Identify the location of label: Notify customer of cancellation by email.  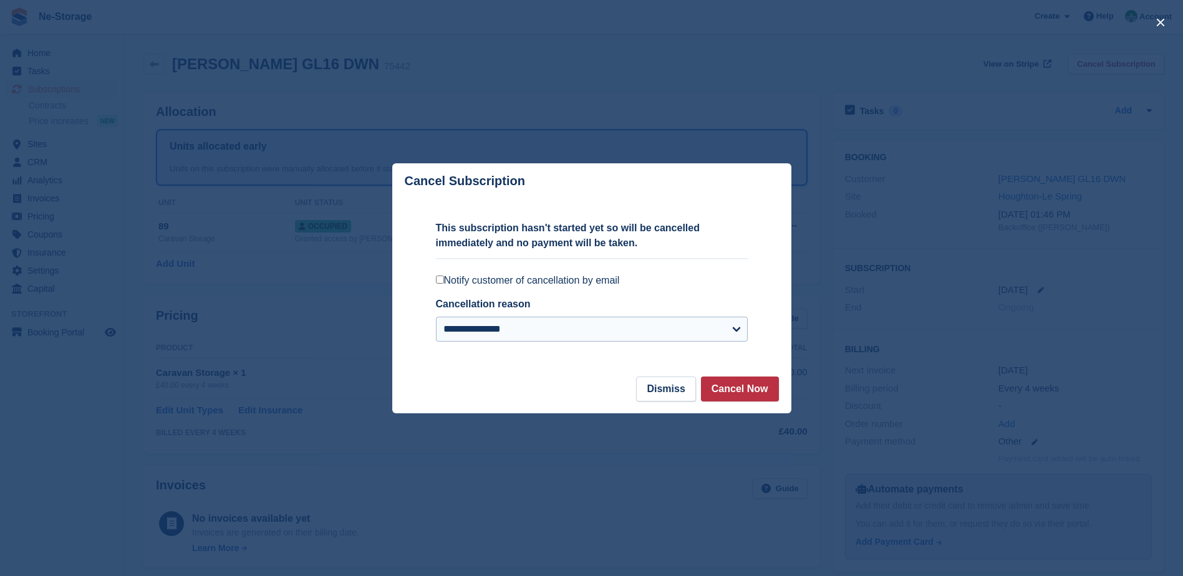
(592, 281).